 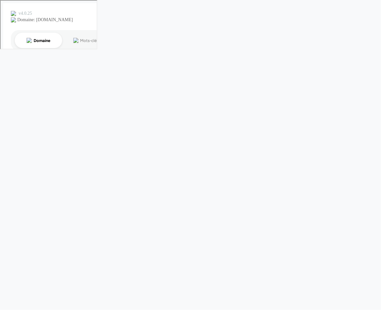 What do you see at coordinates (13, 19) in the screenshot?
I see `img: website_grey.svg` at bounding box center [13, 19].